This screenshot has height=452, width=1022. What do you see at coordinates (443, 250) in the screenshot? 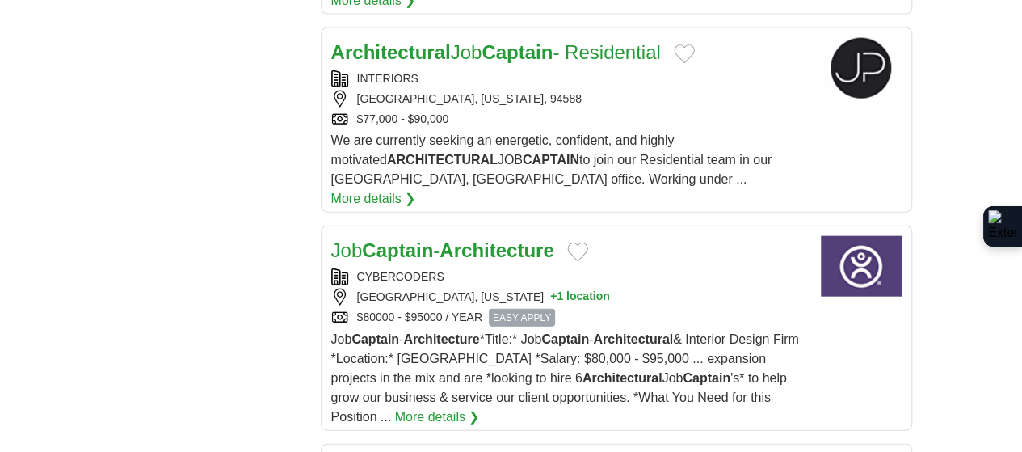
I see `a: JobCaptain-Architecture` at bounding box center [443, 250].